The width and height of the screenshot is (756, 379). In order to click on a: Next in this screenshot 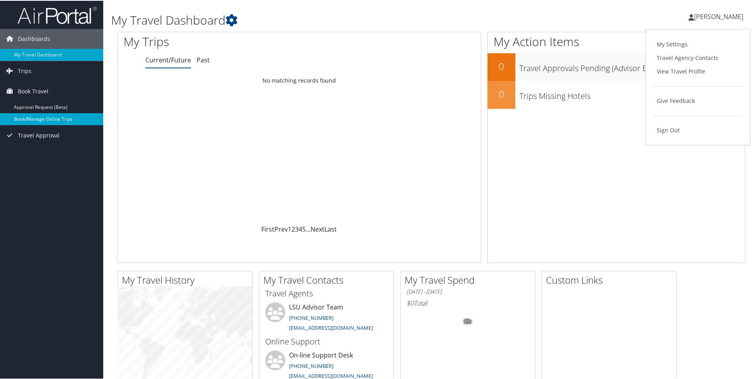, I will do `click(317, 228)`.